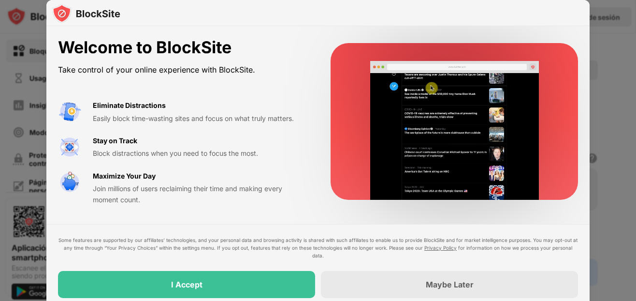 The image size is (636, 301). What do you see at coordinates (70, 147) in the screenshot?
I see `img: value-focus.svg` at bounding box center [70, 147].